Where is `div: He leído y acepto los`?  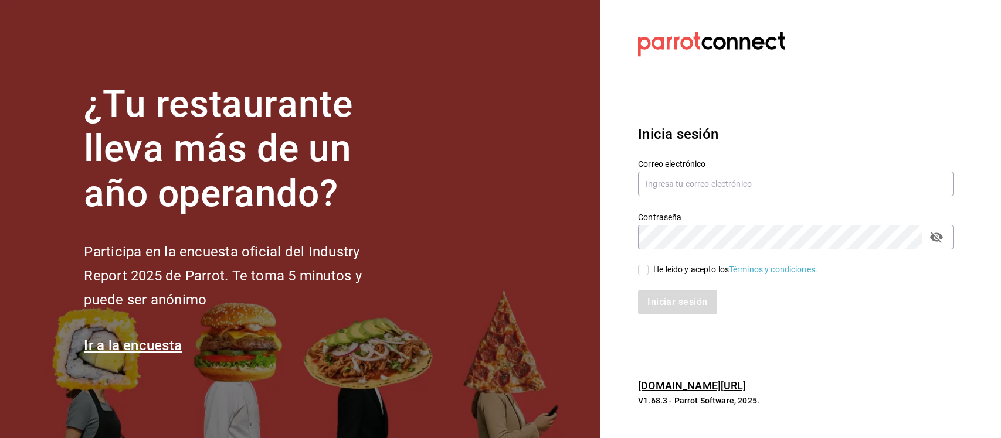
div: He leído y acepto los is located at coordinates (735, 270).